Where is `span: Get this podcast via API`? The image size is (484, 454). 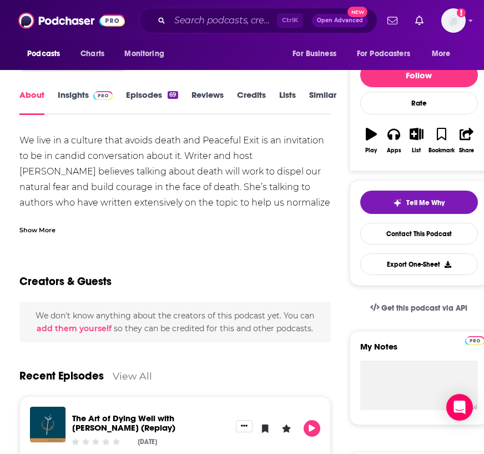 span: Get this podcast via API is located at coordinates (424, 308).